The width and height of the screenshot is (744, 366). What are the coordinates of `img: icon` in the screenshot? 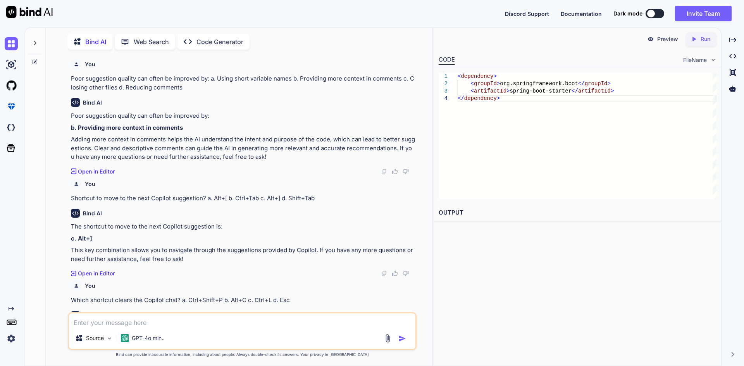 It's located at (402, 339).